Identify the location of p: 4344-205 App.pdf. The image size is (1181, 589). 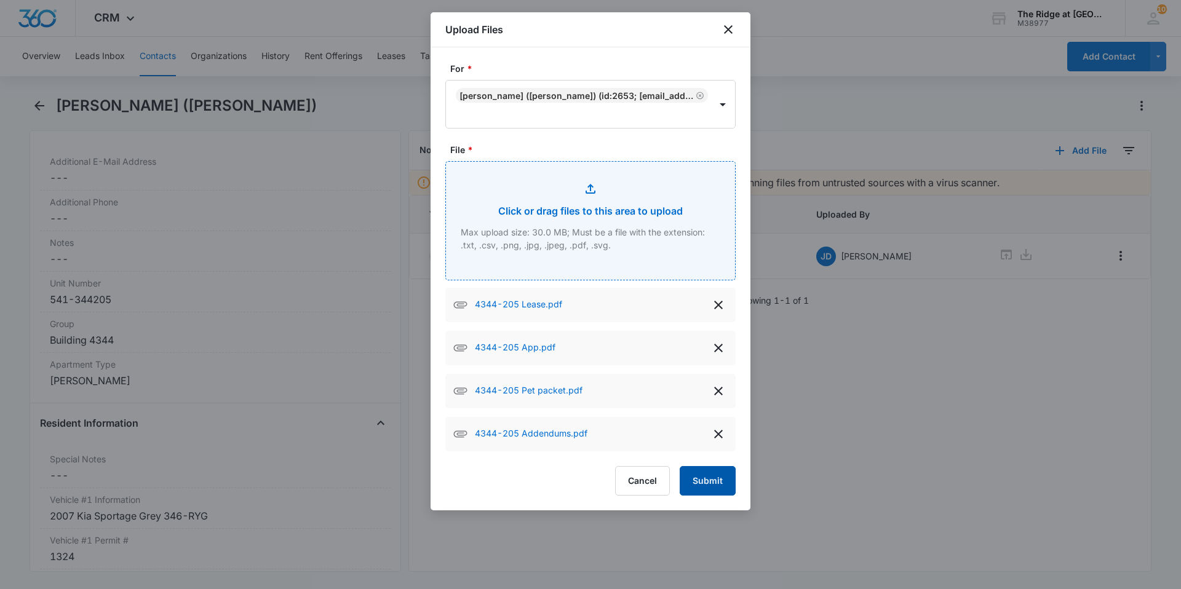
(515, 348).